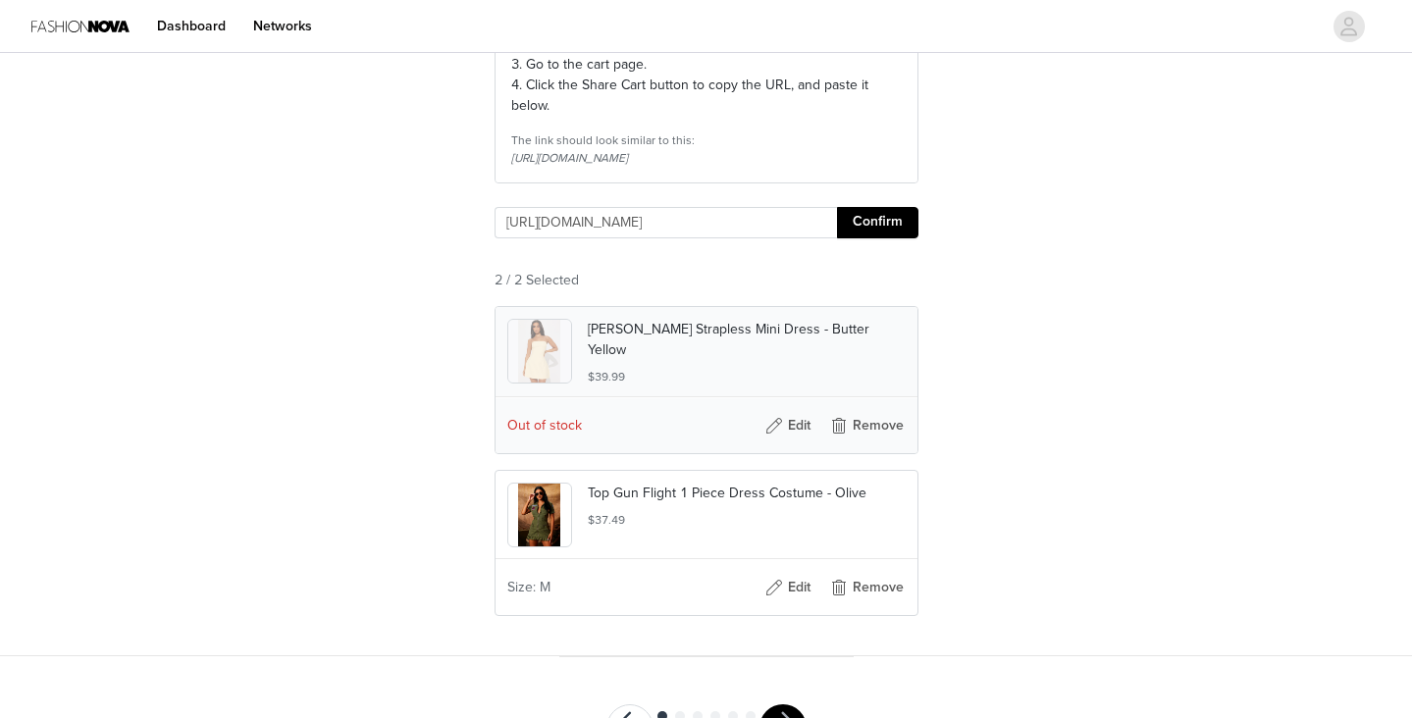 The height and width of the screenshot is (718, 1412). Describe the element at coordinates (191, 26) in the screenshot. I see `a: Dashboard` at that location.